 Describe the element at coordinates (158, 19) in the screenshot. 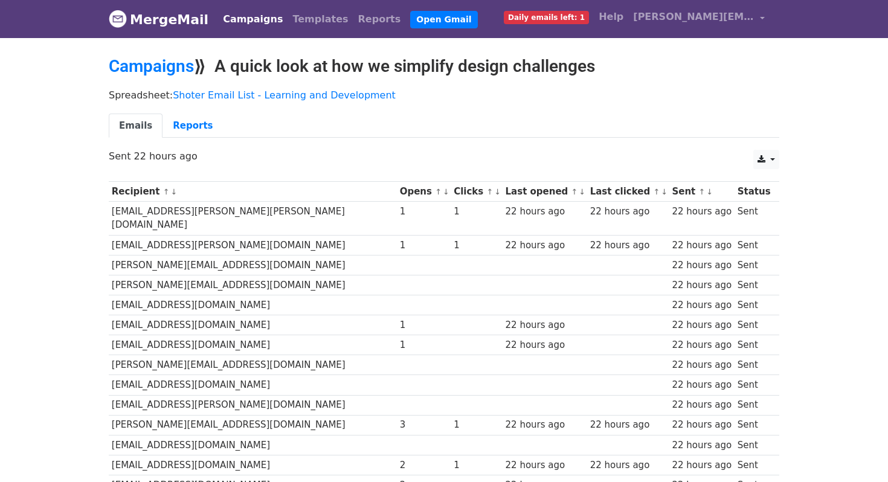

I see `a: MergeMail` at that location.